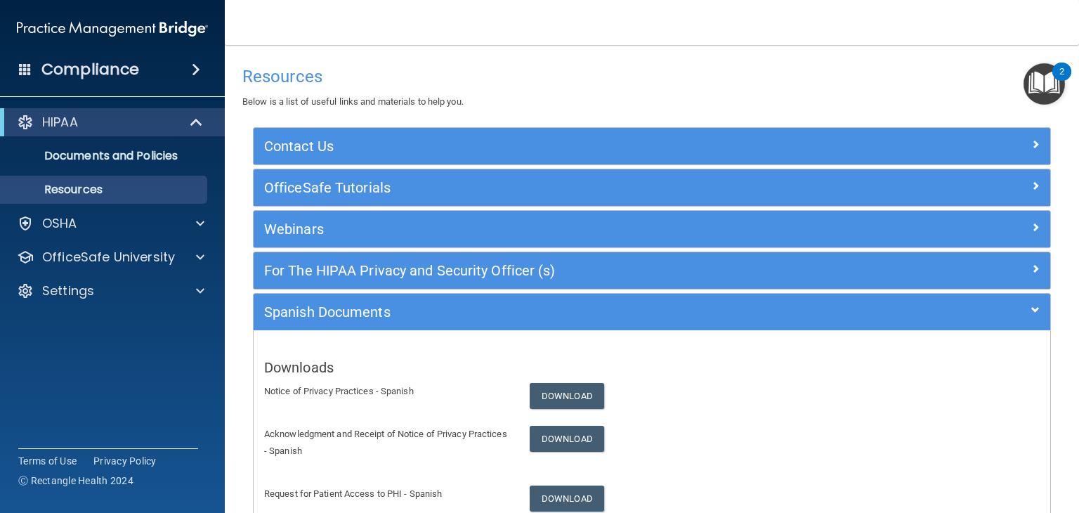 The height and width of the screenshot is (513, 1079). Describe the element at coordinates (552, 229) in the screenshot. I see `h5: Webinars` at that location.